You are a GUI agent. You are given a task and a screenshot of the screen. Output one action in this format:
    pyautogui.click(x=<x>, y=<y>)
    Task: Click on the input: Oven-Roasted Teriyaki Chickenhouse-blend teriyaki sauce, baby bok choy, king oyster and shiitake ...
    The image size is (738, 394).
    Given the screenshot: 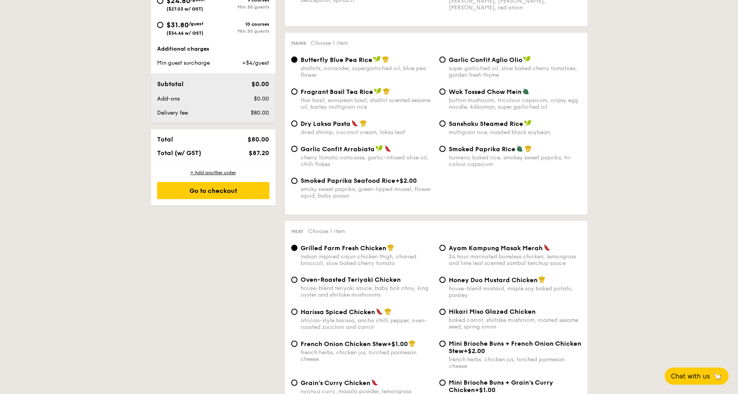 What is the action you would take?
    pyautogui.click(x=295, y=280)
    